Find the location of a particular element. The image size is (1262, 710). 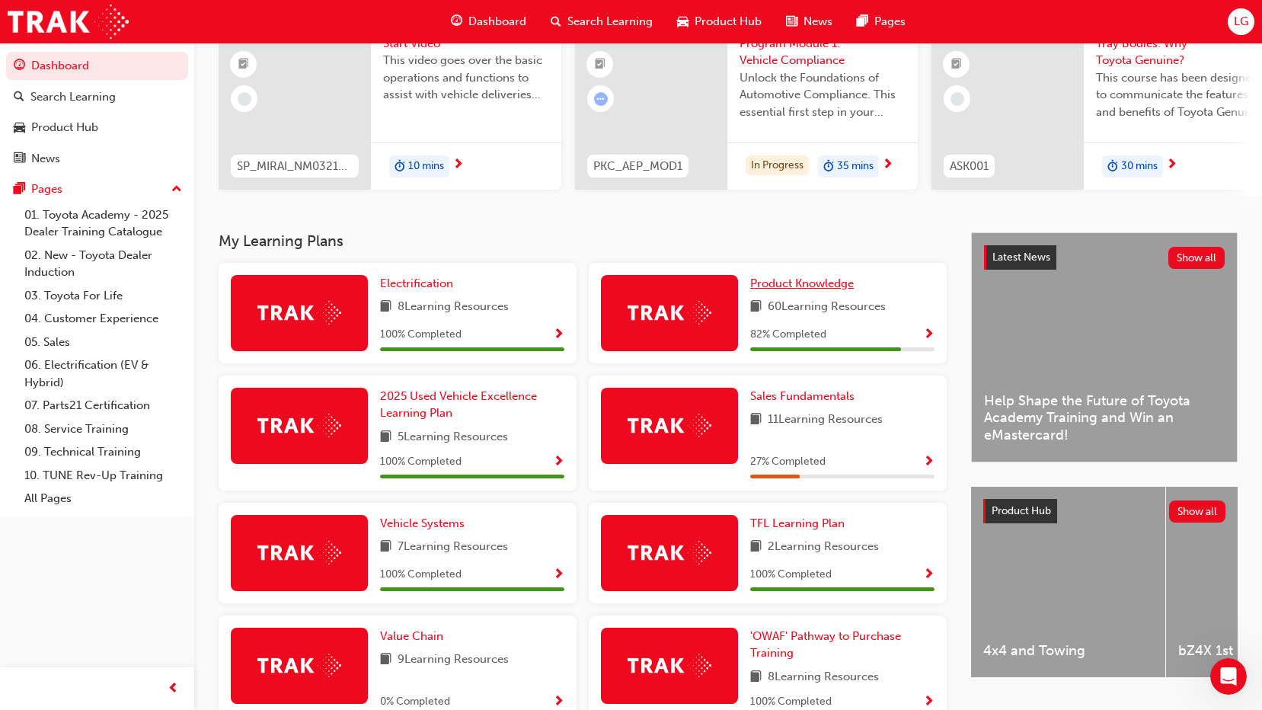

a: Electrification is located at coordinates (420, 283).